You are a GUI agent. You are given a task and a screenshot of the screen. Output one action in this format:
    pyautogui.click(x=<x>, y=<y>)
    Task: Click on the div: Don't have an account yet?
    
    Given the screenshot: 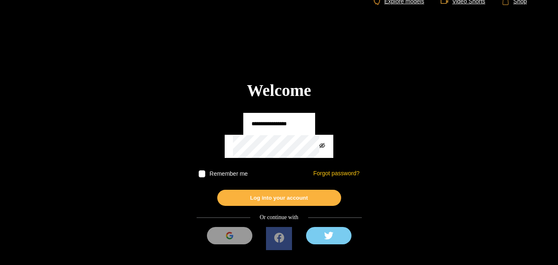 What is the action you would take?
    pyautogui.click(x=279, y=261)
    